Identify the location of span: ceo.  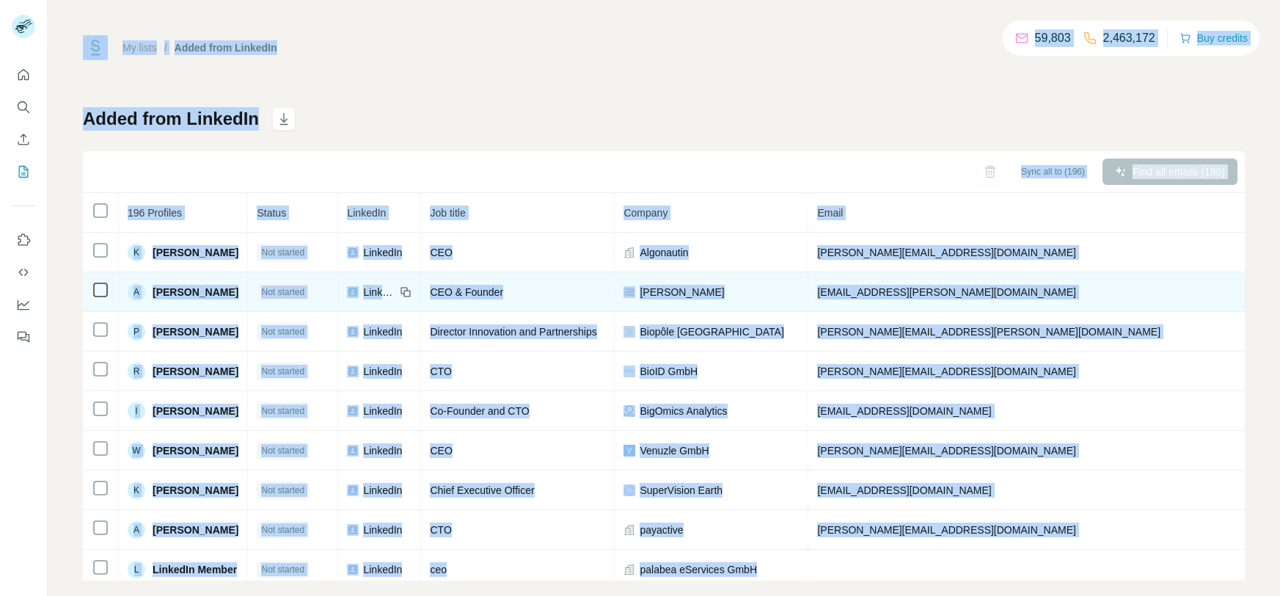
(438, 569).